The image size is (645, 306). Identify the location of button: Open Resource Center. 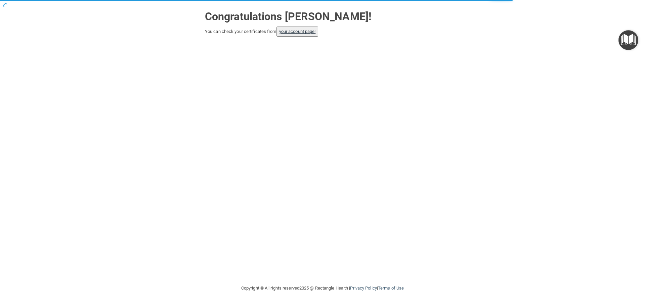
(628, 40).